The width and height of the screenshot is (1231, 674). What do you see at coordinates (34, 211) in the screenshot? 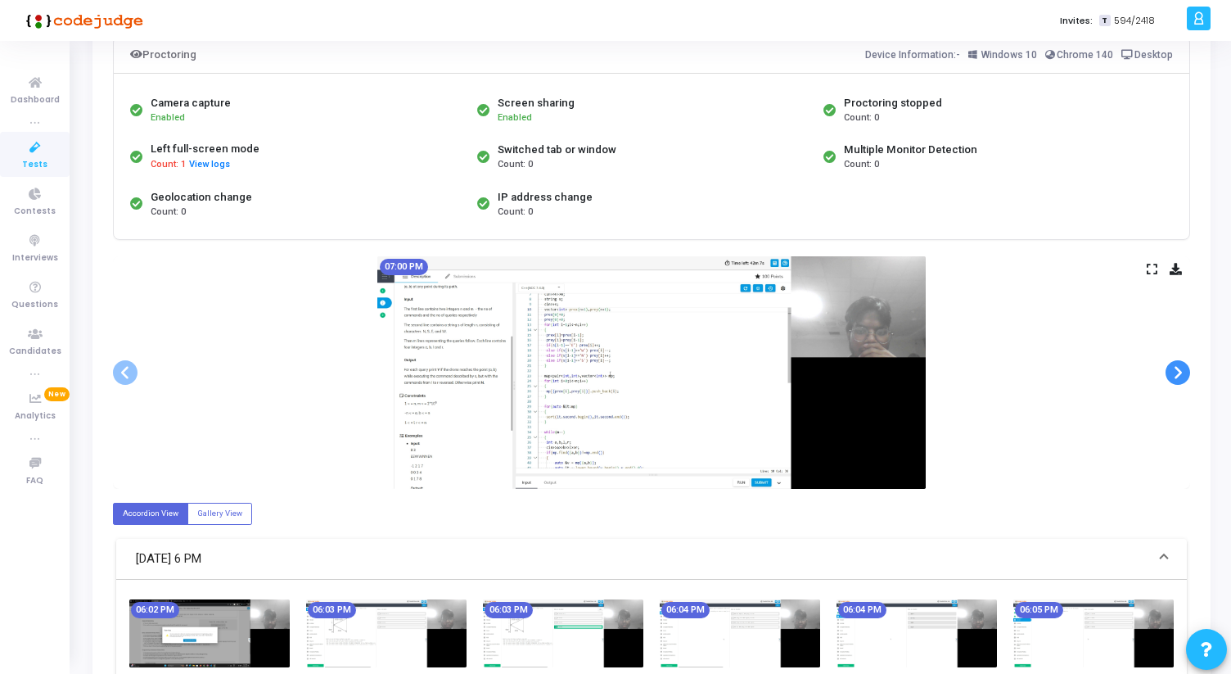
I see `span: Contests` at bounding box center [34, 211].